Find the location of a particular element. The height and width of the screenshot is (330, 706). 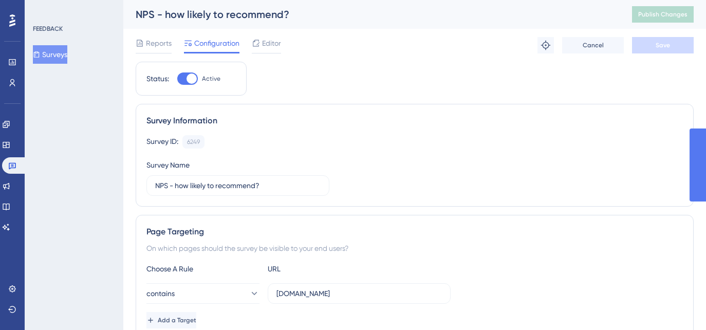

button: Surveys is located at coordinates (50, 54).